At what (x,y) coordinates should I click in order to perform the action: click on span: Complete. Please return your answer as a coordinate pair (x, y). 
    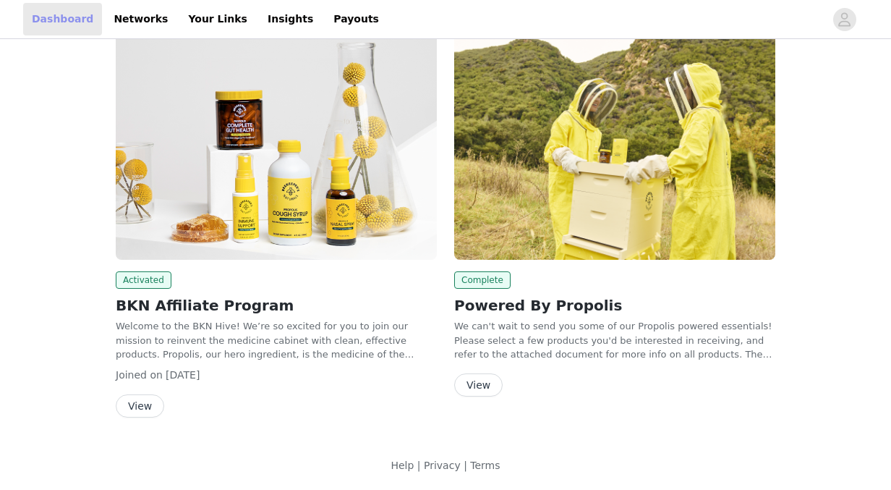
    Looking at the image, I should click on (482, 280).